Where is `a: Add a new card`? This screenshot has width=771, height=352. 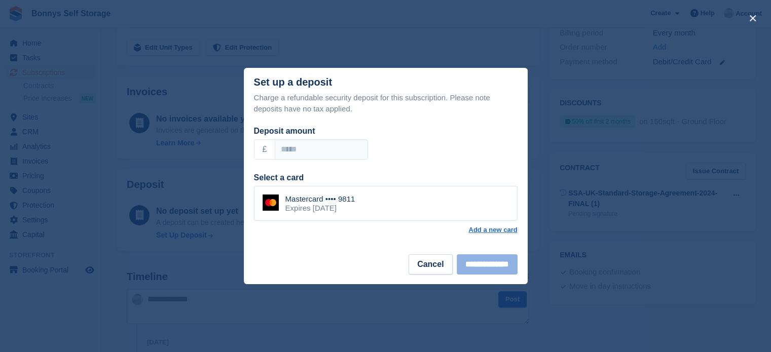 a: Add a new card is located at coordinates (493, 230).